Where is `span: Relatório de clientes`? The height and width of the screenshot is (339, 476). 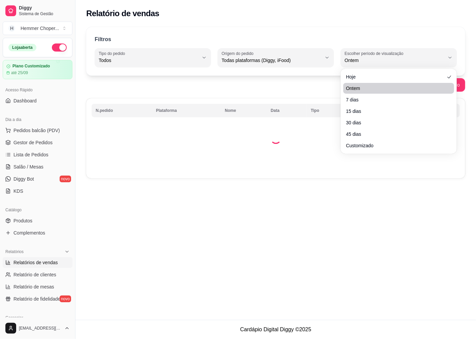
span: Relatório de clientes is located at coordinates (35, 275).